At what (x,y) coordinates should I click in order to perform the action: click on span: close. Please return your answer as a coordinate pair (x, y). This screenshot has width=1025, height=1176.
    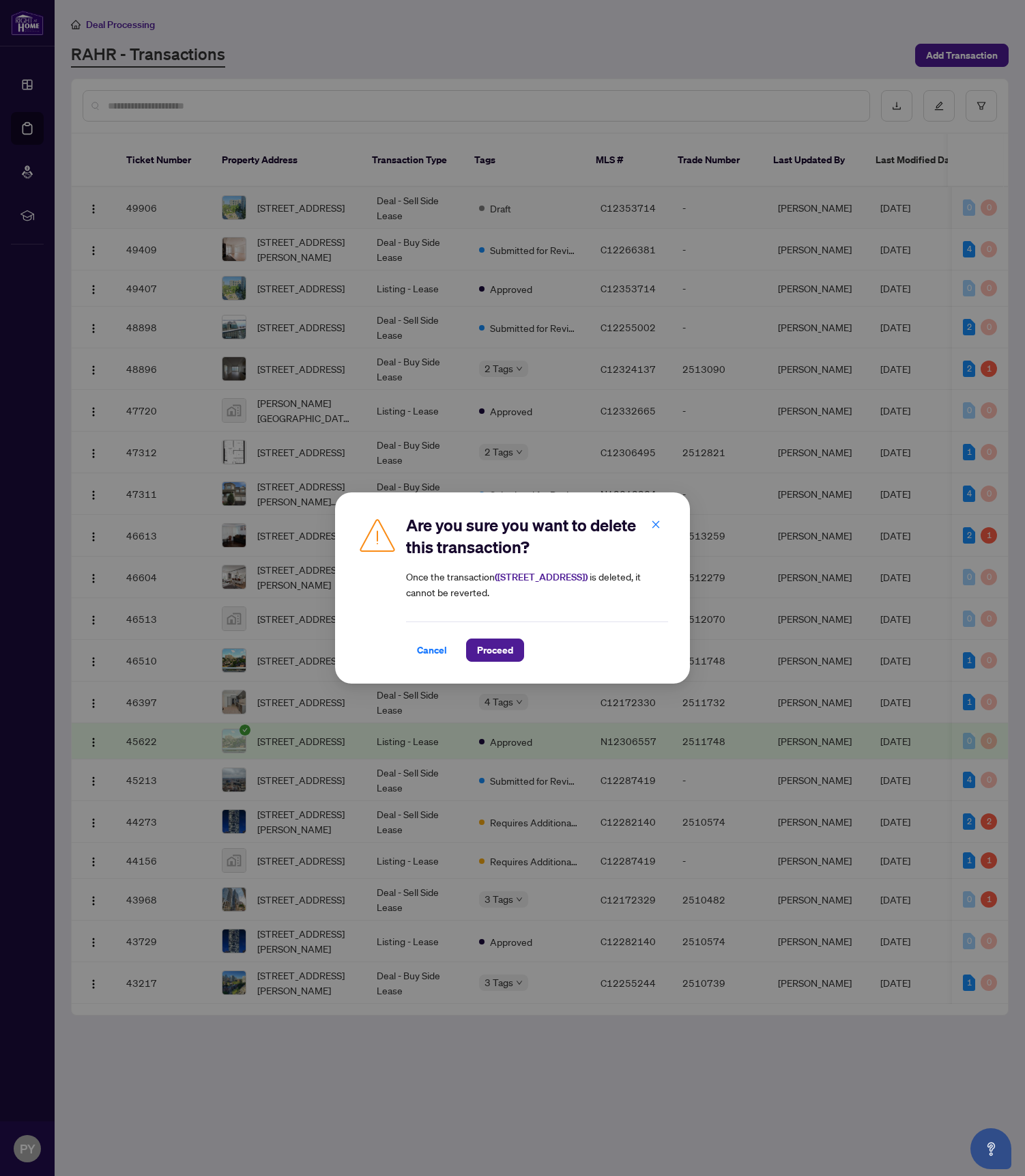
    Looking at the image, I should click on (656, 524).